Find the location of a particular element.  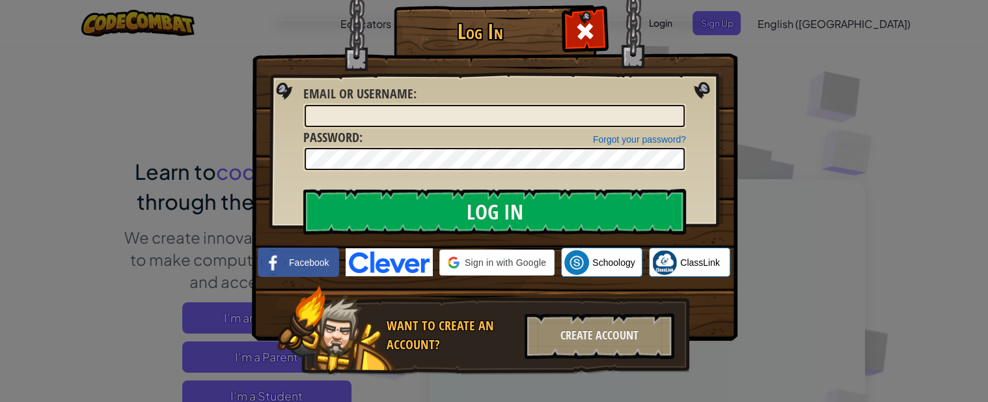

div: Create Account is located at coordinates (600, 336).